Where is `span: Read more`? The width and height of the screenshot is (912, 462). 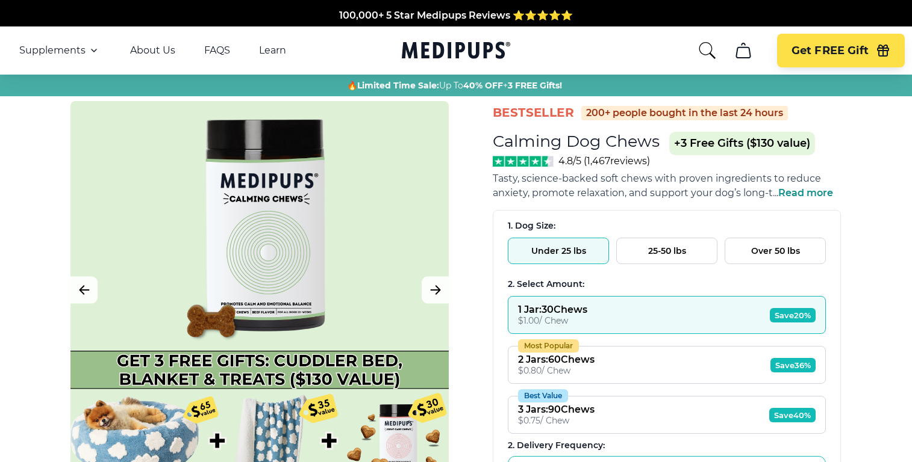 span: Read more is located at coordinates (805, 193).